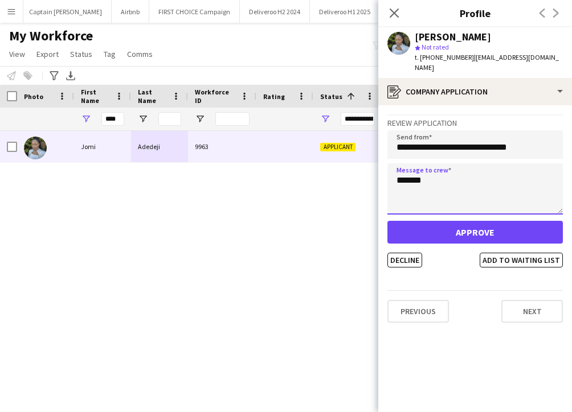  Describe the element at coordinates (521, 260) in the screenshot. I see `button: Add to waiting list` at that location.